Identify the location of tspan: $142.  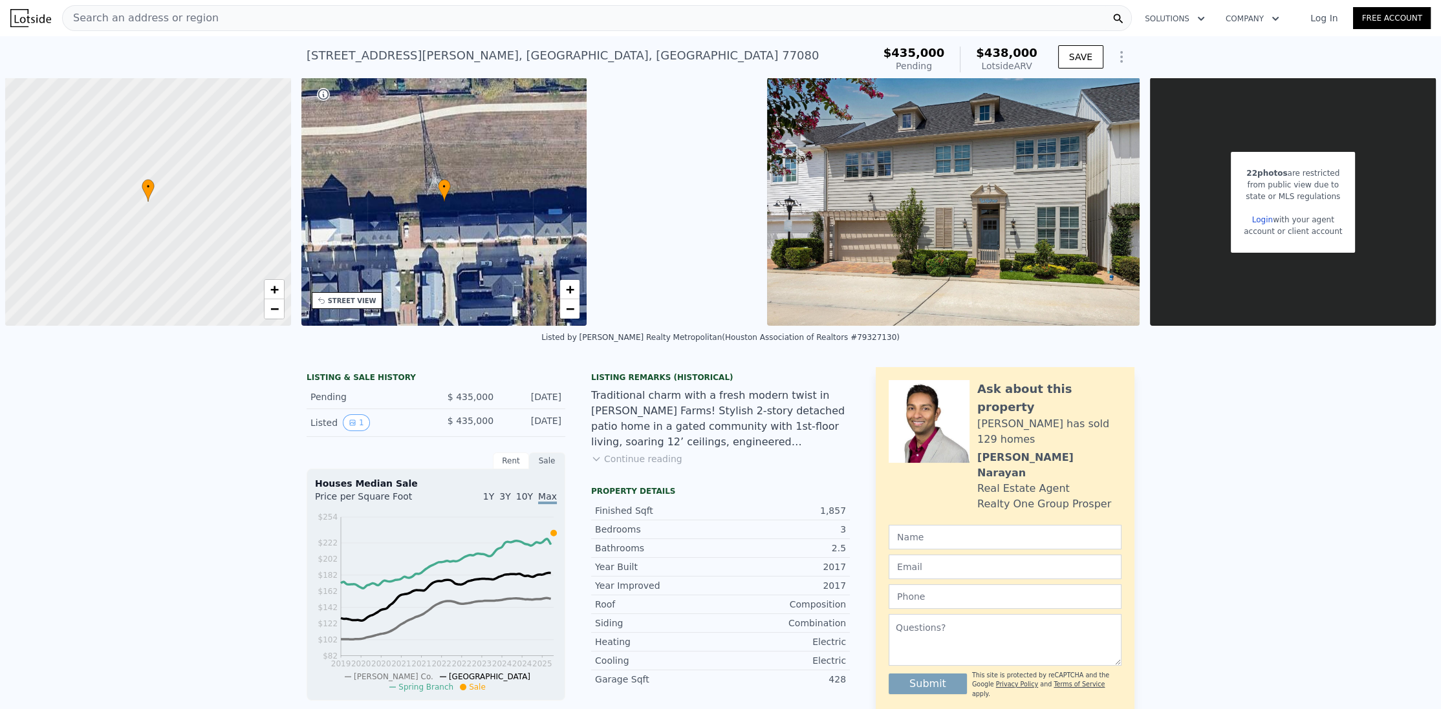
(327, 608).